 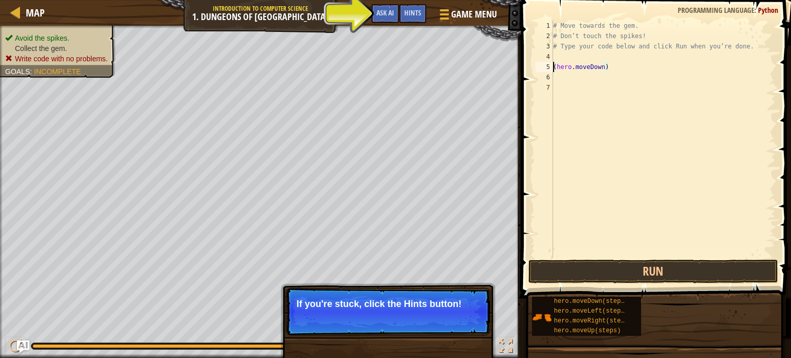 What do you see at coordinates (385, 12) in the screenshot?
I see `span: Ask AI` at bounding box center [385, 12].